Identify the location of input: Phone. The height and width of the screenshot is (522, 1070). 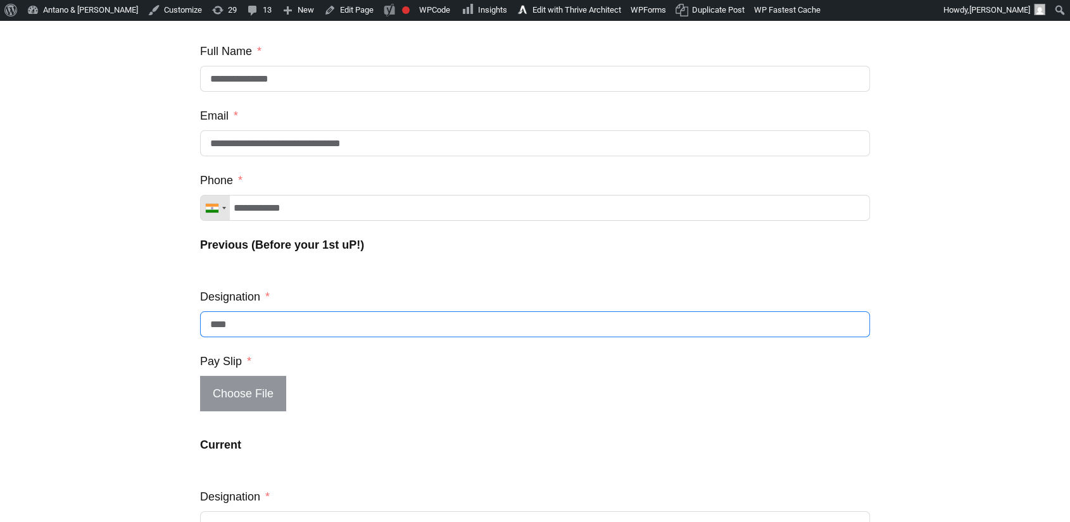
(535, 208).